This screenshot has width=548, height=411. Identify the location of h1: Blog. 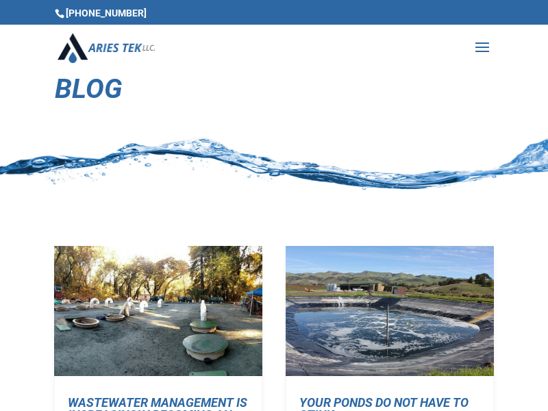
(274, 92).